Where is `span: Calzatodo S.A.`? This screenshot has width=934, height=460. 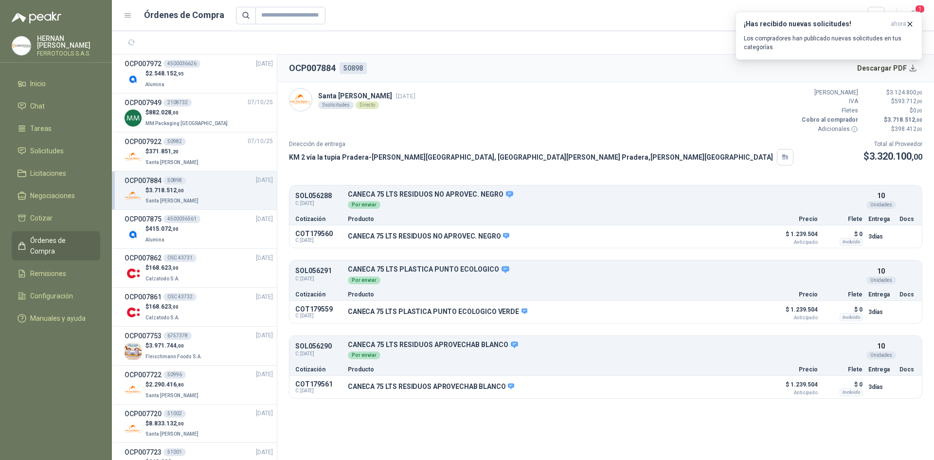 span: Calzatodo S.A. is located at coordinates (163, 278).